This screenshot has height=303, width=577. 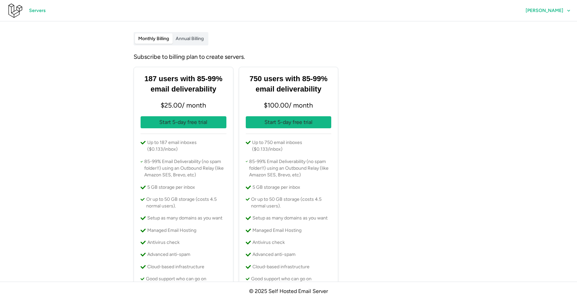 I want to click on span: Servers, so click(x=37, y=11).